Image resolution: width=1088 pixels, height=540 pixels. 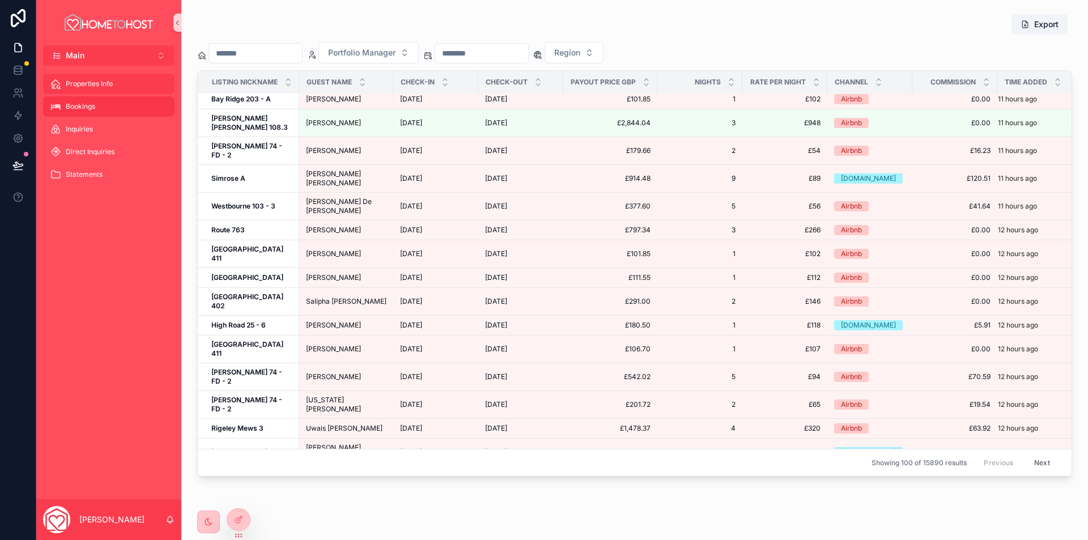 What do you see at coordinates (955, 428) in the screenshot?
I see `a: £63.92` at bounding box center [955, 428].